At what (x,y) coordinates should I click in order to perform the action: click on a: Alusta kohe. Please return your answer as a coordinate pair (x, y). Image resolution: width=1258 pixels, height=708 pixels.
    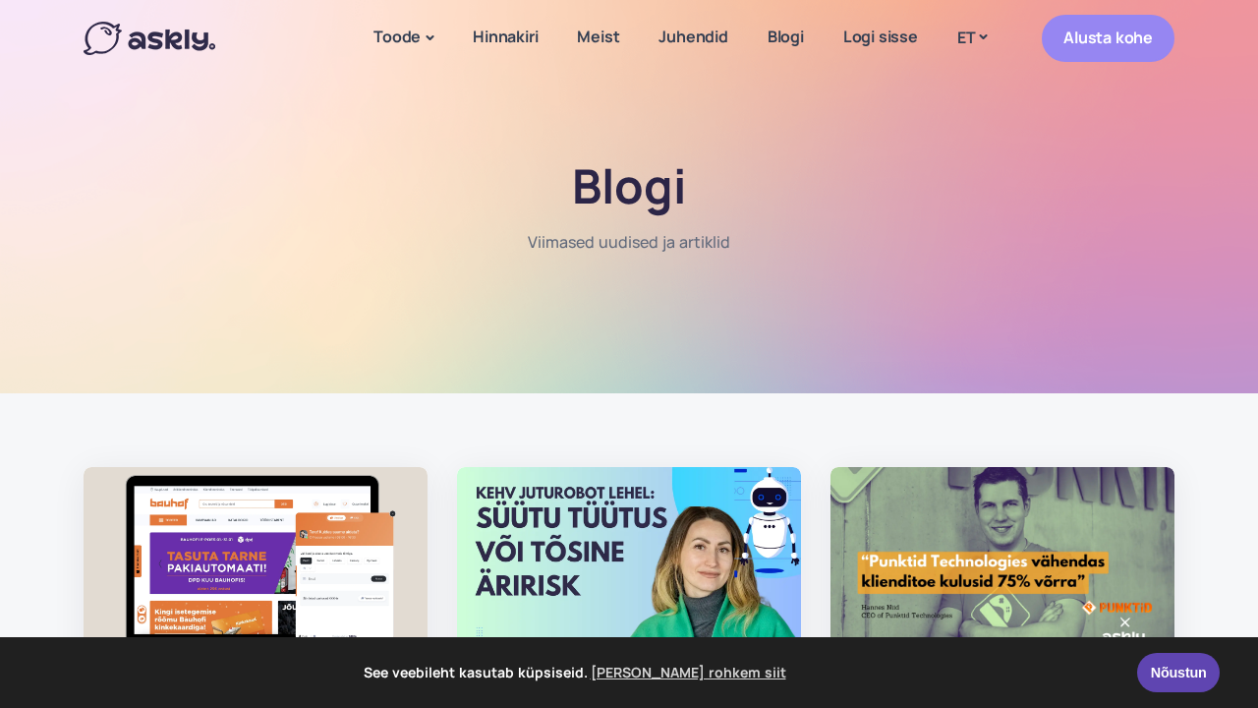
    Looking at the image, I should click on (1108, 37).